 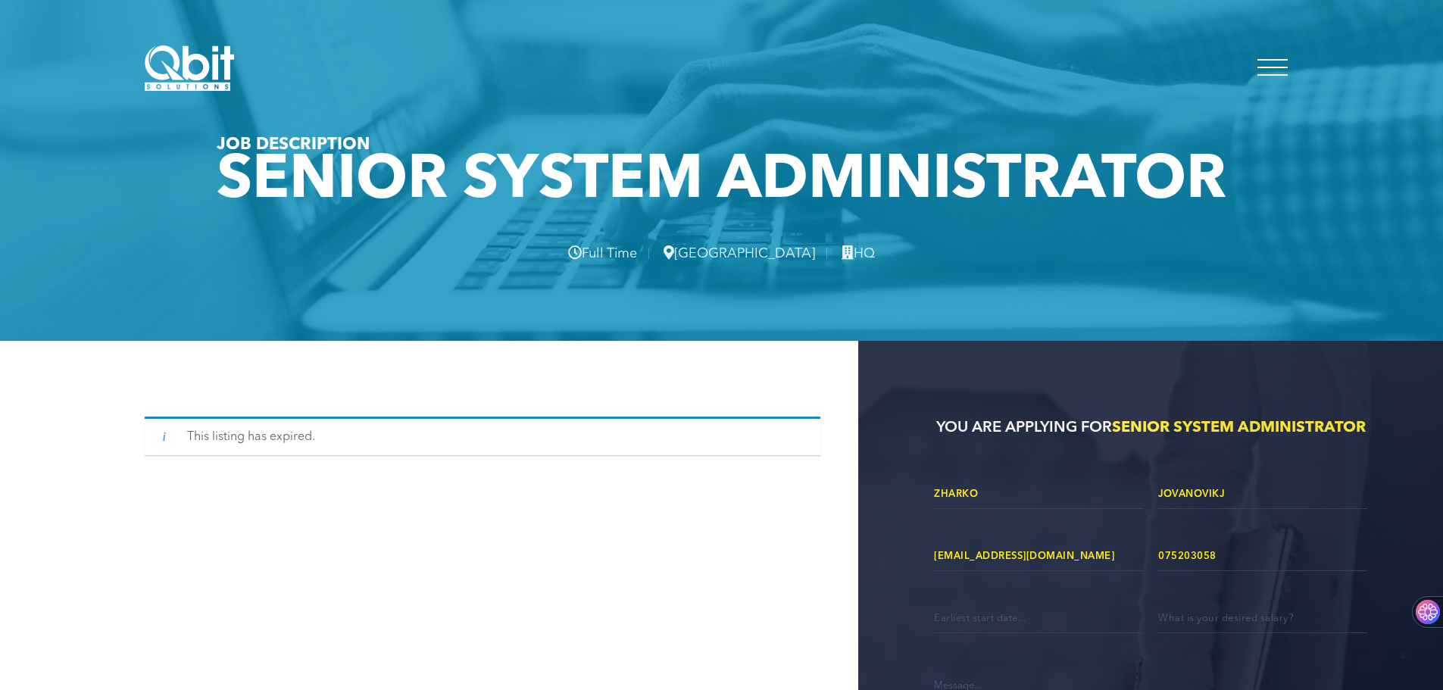 I want to click on a: HQ, so click(x=858, y=254).